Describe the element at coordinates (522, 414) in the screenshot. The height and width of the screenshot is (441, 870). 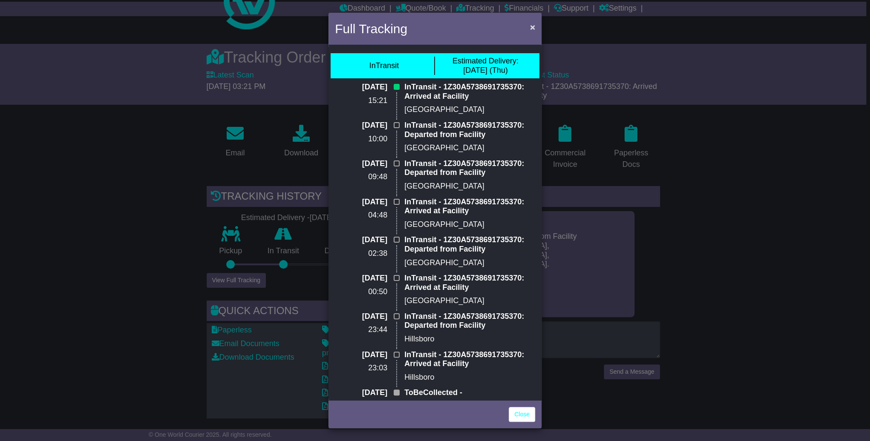
I see `a: Close` at that location.